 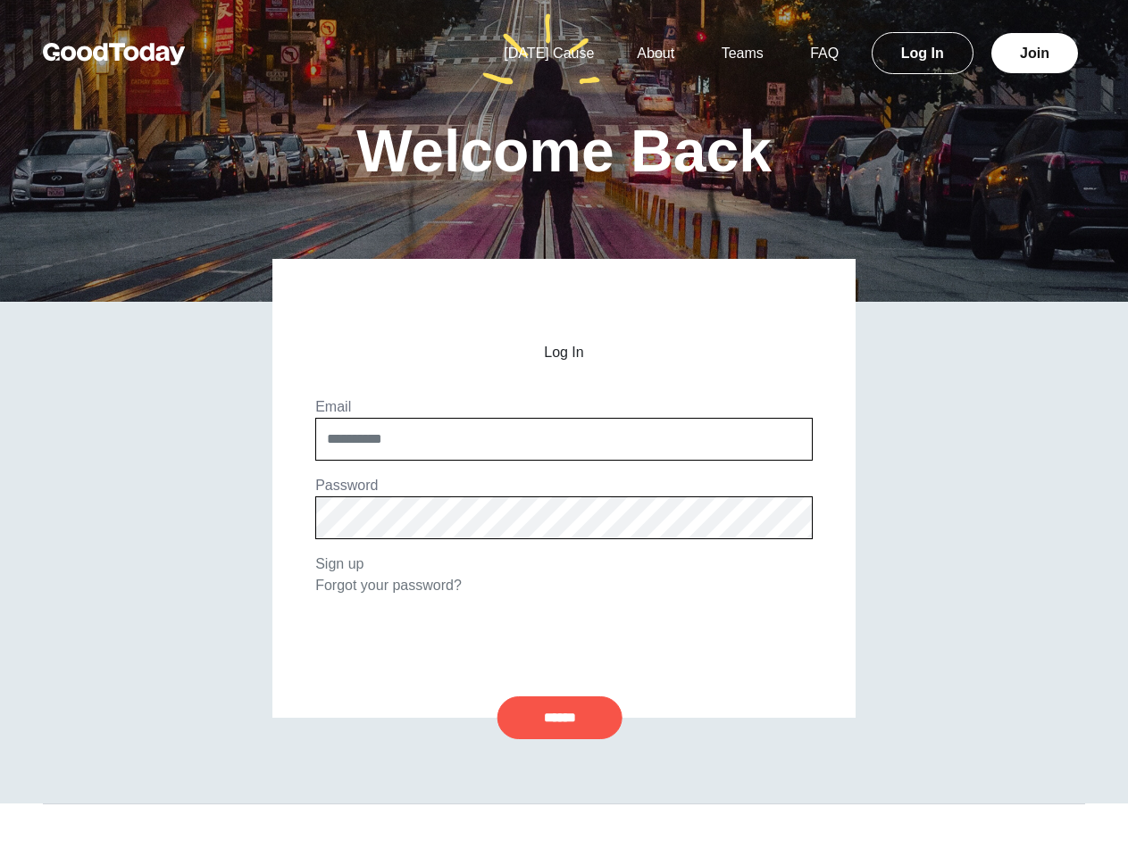 I want to click on a: FAQ, so click(x=824, y=53).